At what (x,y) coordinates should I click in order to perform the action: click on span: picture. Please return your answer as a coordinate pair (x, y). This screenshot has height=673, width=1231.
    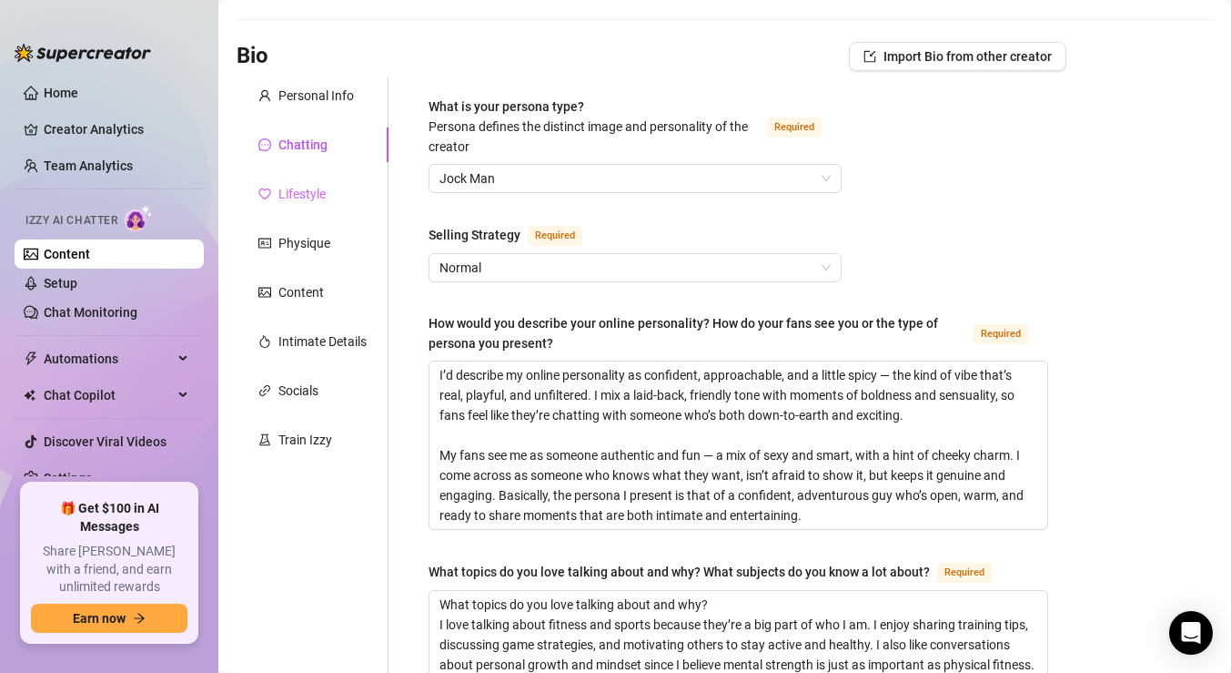
    Looking at the image, I should click on (265, 292).